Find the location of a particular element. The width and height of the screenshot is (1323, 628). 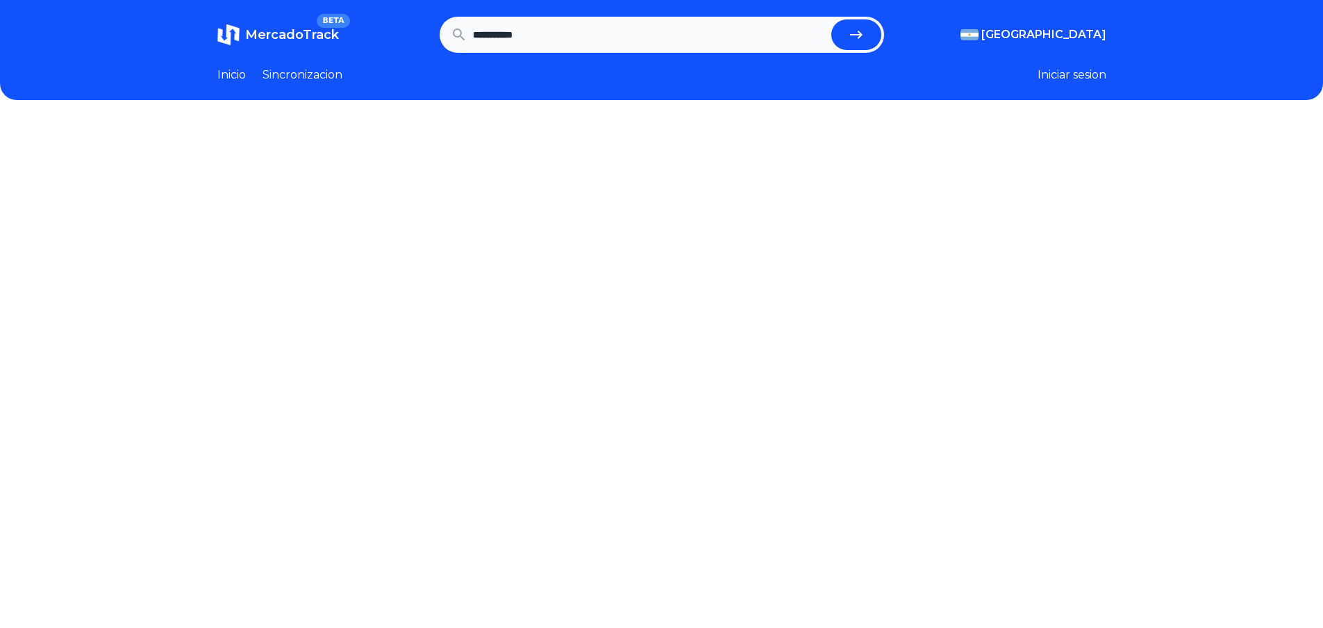

a: MercadoTrackBETA is located at coordinates (278, 35).